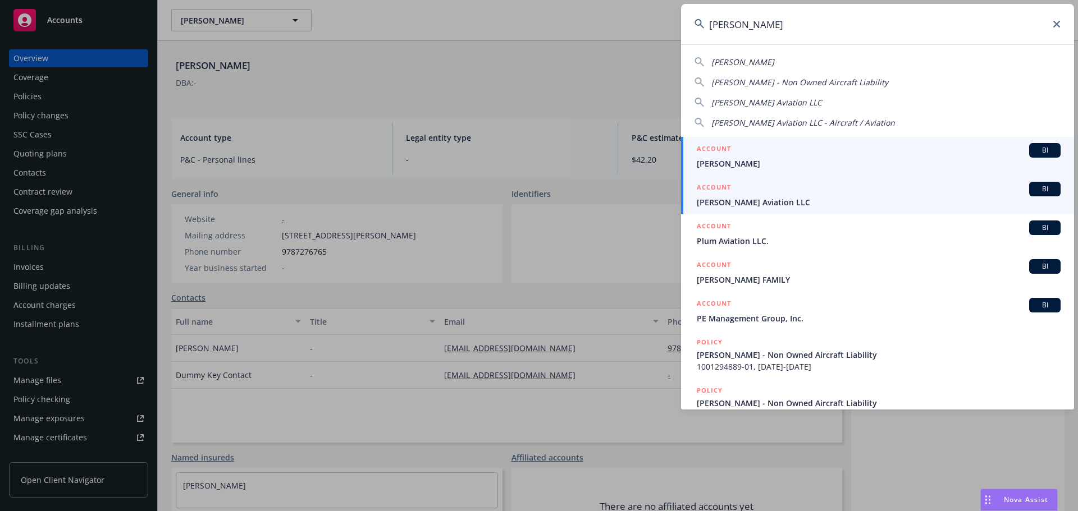 The image size is (1078, 511). What do you see at coordinates (1025, 500) in the screenshot?
I see `span: Nova Assist` at bounding box center [1025, 500].